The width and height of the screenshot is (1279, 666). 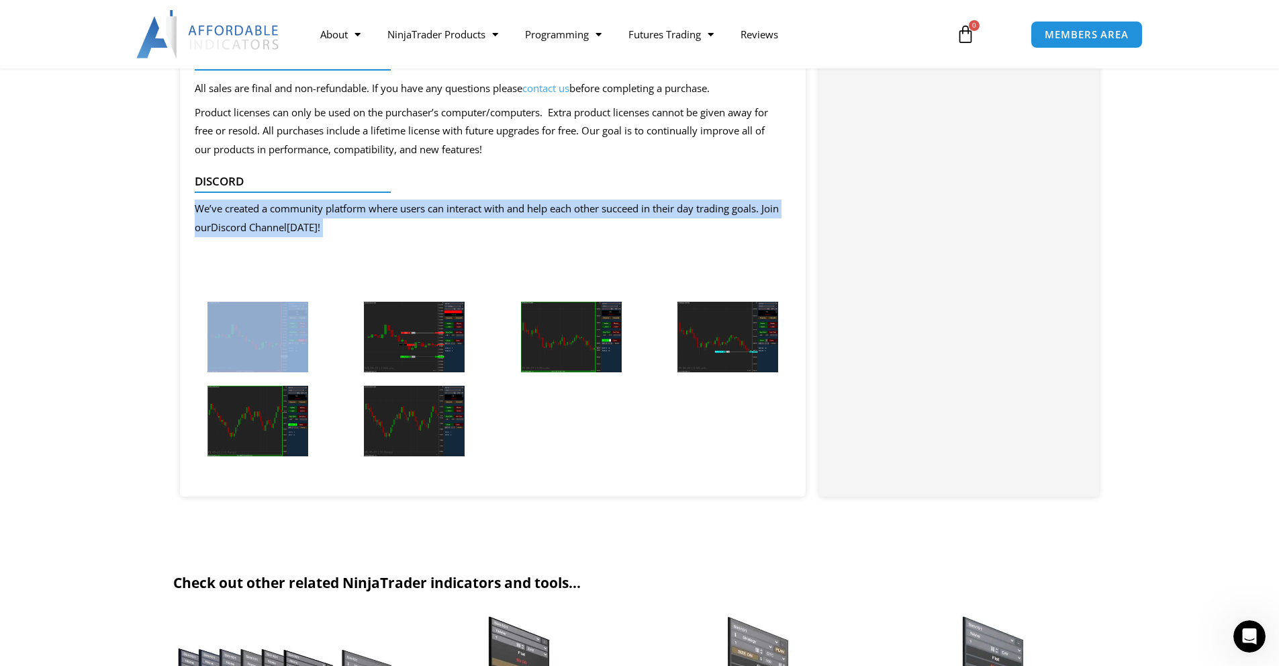 I want to click on a: Futures Trading, so click(x=671, y=34).